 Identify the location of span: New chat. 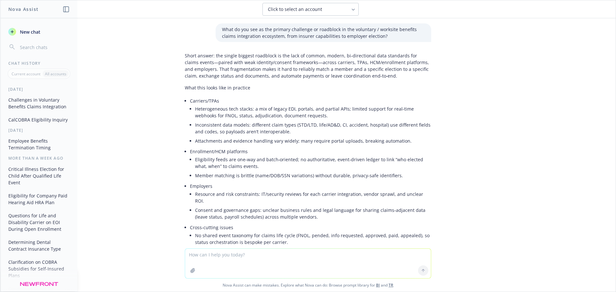
(30, 32).